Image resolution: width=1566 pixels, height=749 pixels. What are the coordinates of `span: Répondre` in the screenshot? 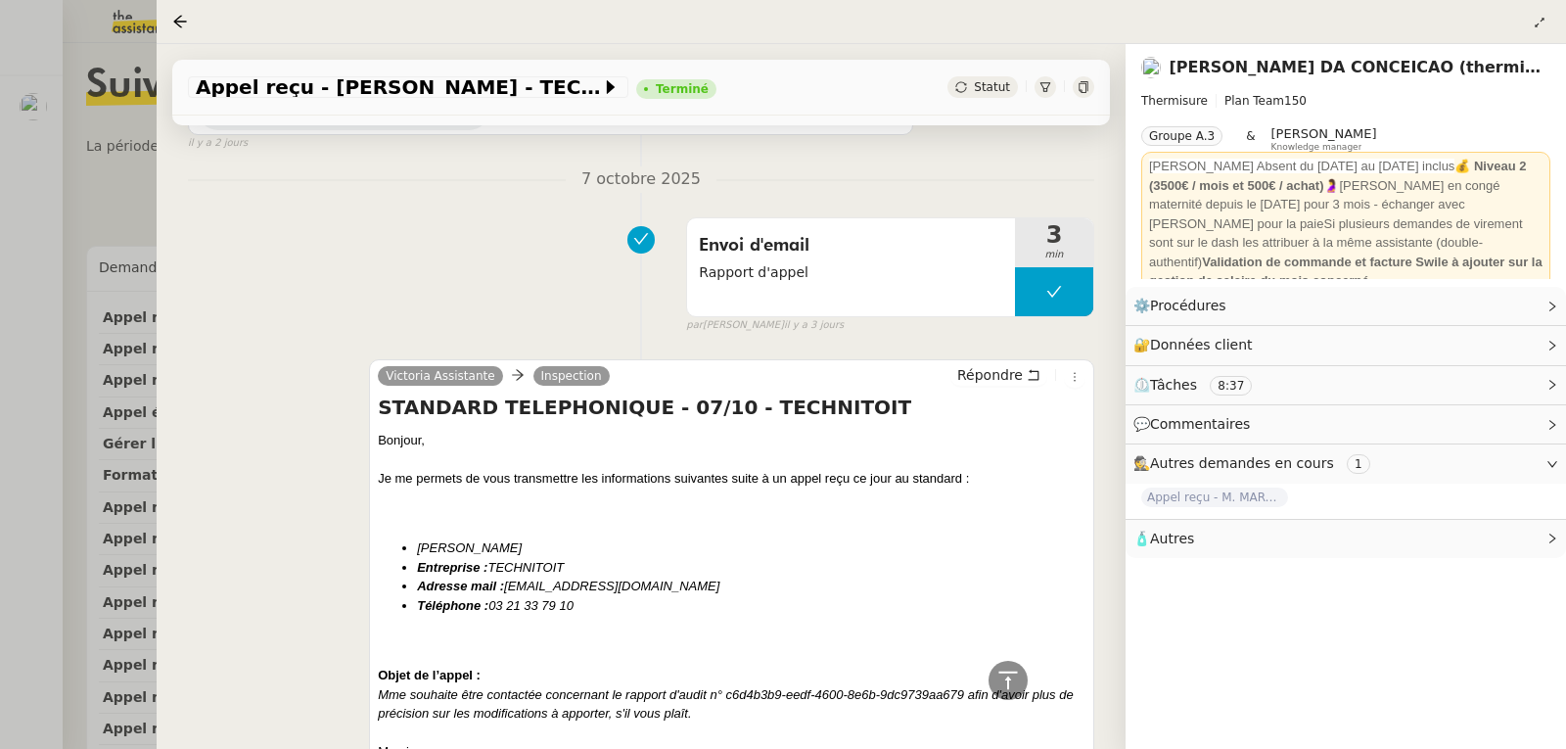 It's located at (989, 375).